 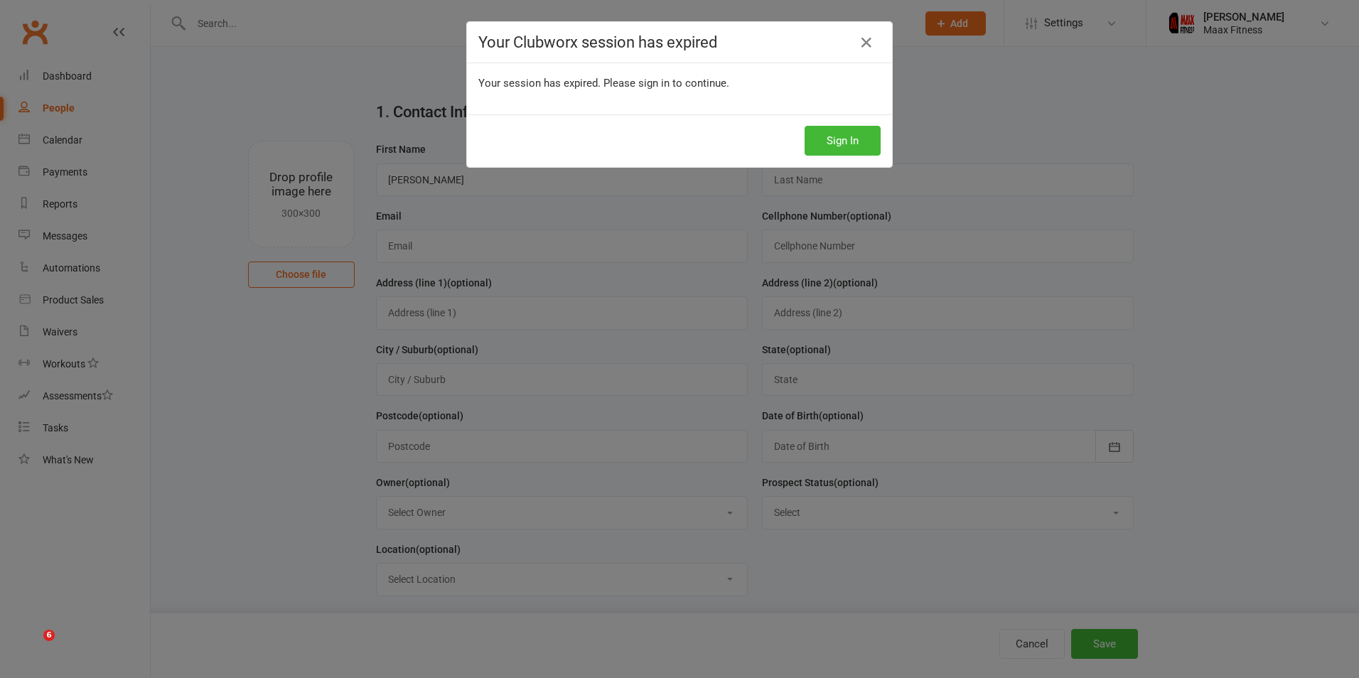 What do you see at coordinates (604, 83) in the screenshot?
I see `span: Your session has expired. Please sign in to continue.` at bounding box center [604, 83].